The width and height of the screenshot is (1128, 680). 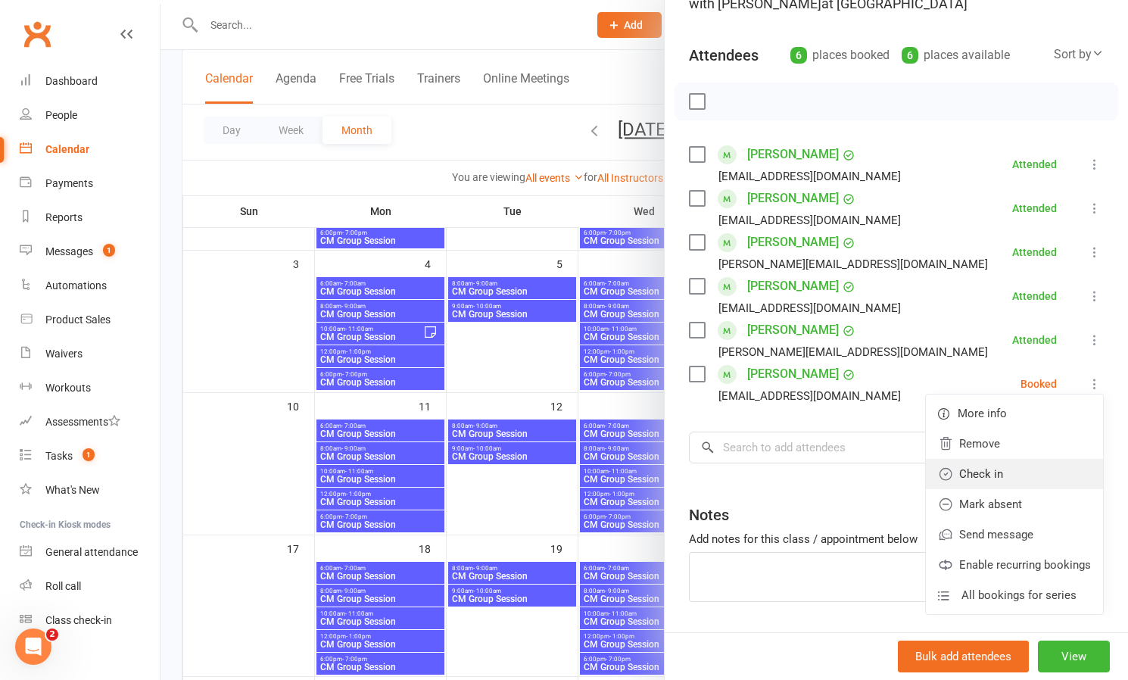 I want to click on div: General attendance, so click(x=92, y=552).